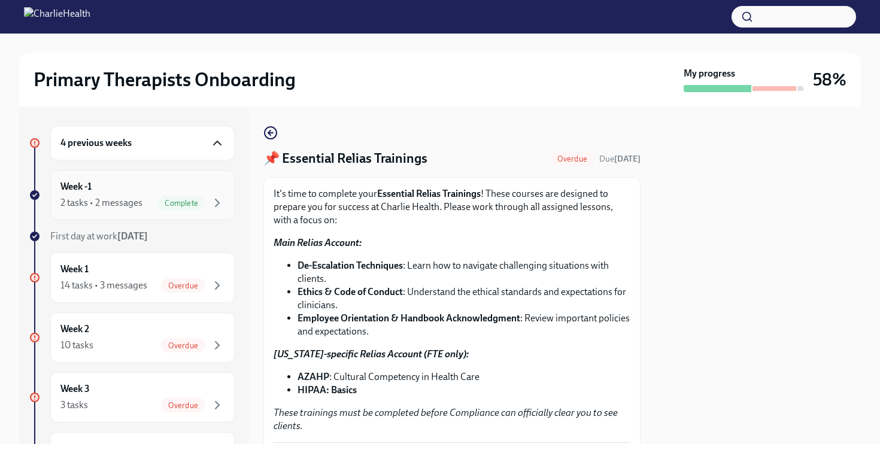 The height and width of the screenshot is (456, 880). I want to click on h4: 📌 Essential Relias Trainings, so click(346, 159).